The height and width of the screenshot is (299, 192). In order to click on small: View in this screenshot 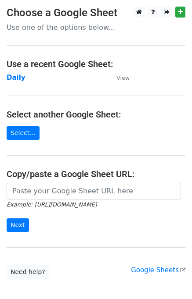, I will do `click(123, 78)`.